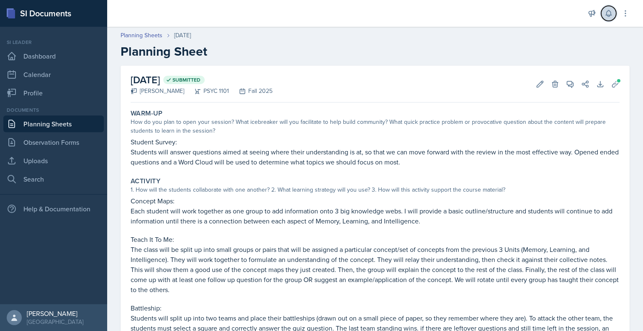 Image resolution: width=643 pixels, height=331 pixels. Describe the element at coordinates (54, 93) in the screenshot. I see `a: Profile` at that location.